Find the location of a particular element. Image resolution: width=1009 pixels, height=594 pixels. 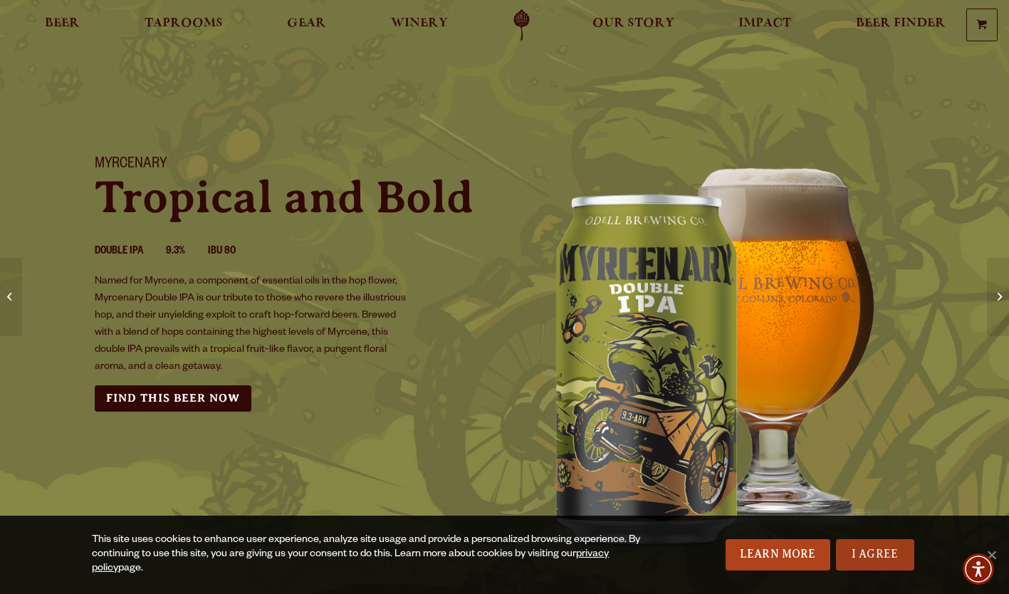

h1: Myrcenary is located at coordinates (291, 165).